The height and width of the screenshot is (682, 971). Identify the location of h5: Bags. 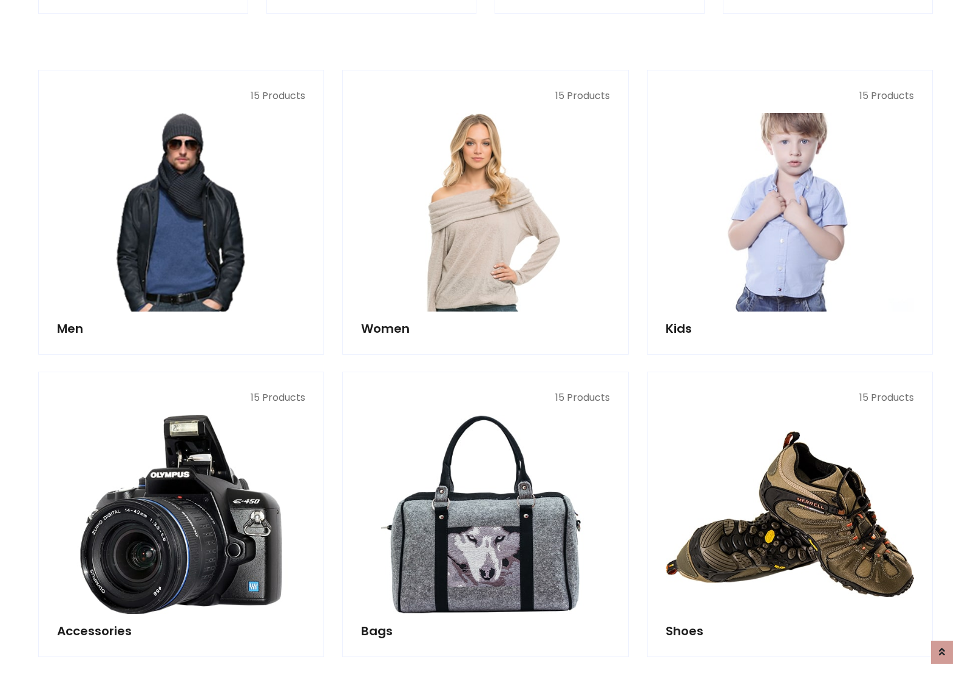
(485, 631).